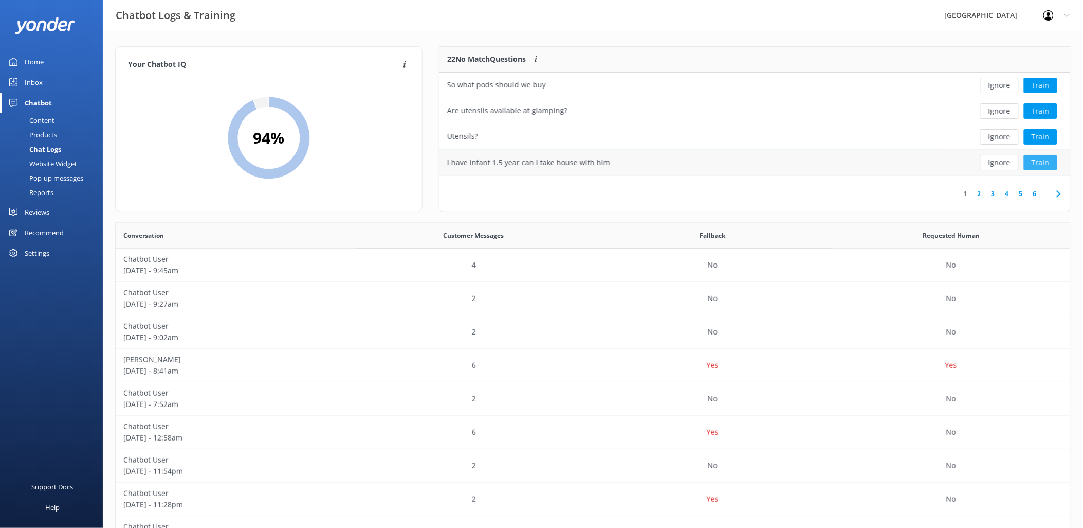 This screenshot has height=528, width=1083. I want to click on a: Pop-up messages, so click(55, 178).